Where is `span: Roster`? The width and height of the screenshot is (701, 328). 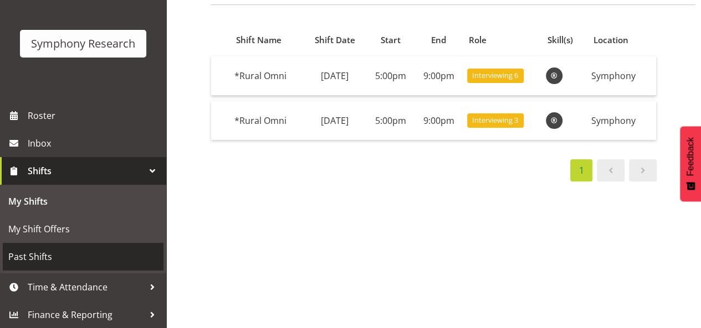
span: Roster is located at coordinates (94, 116).